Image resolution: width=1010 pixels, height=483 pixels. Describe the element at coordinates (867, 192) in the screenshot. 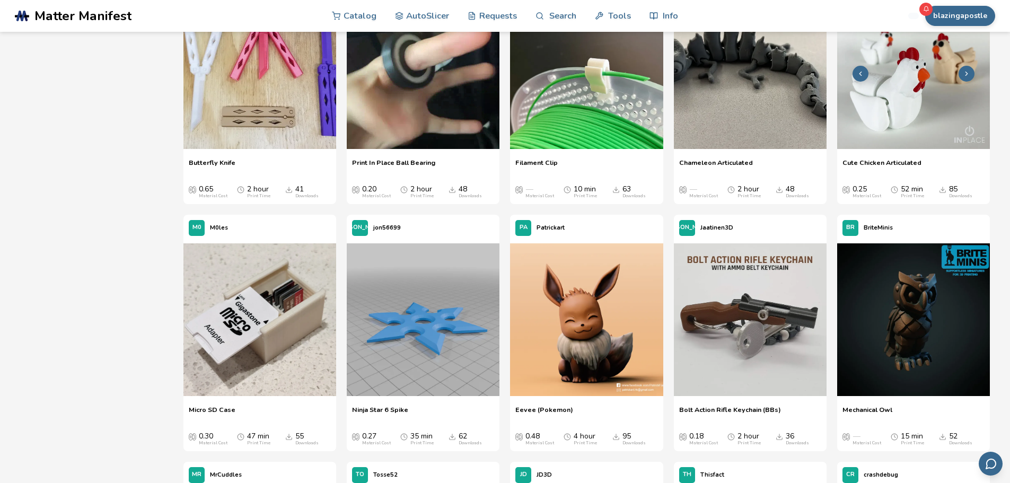

I see `div: 0.25` at that location.